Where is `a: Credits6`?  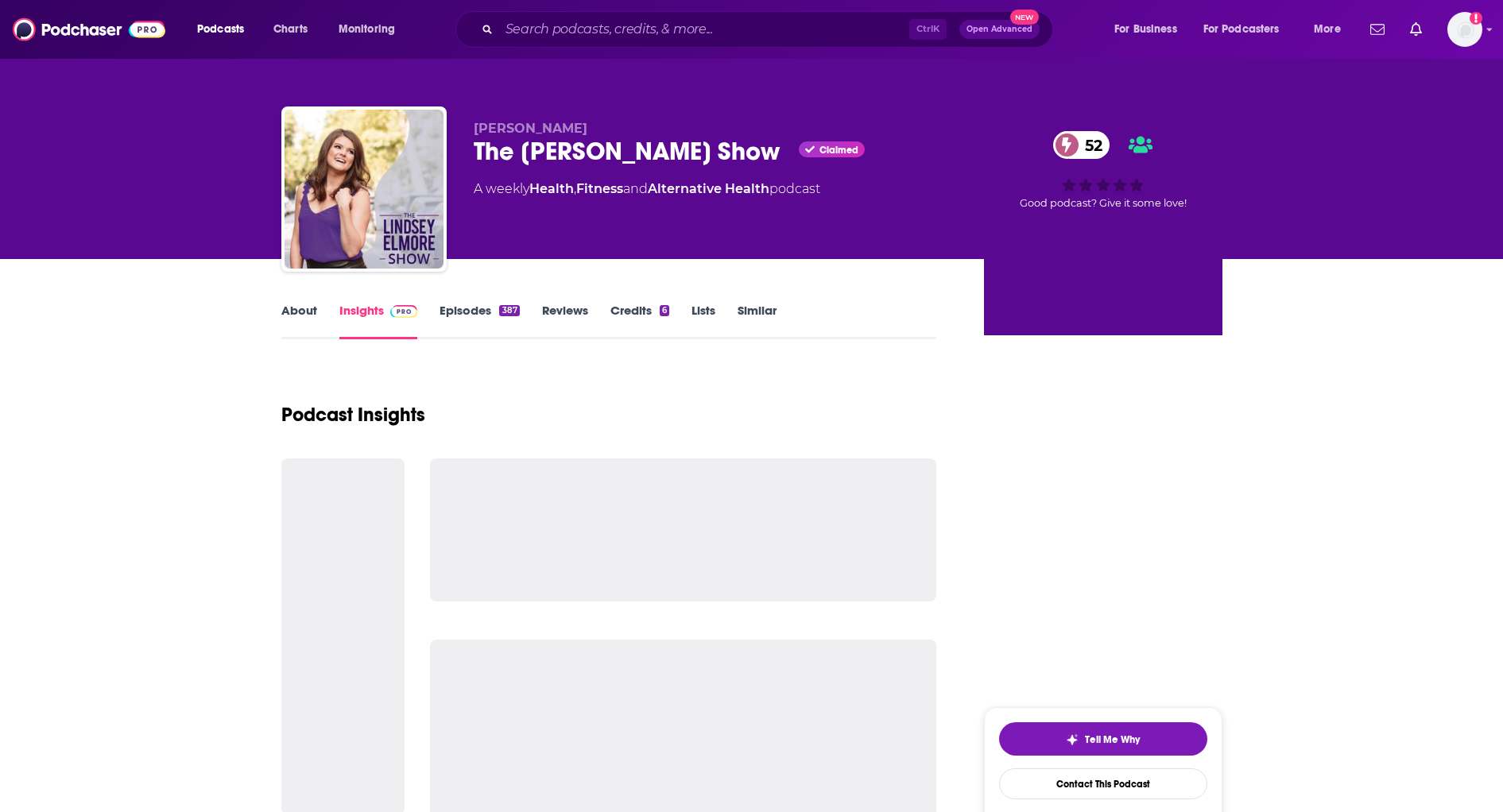 a: Credits6 is located at coordinates (640, 321).